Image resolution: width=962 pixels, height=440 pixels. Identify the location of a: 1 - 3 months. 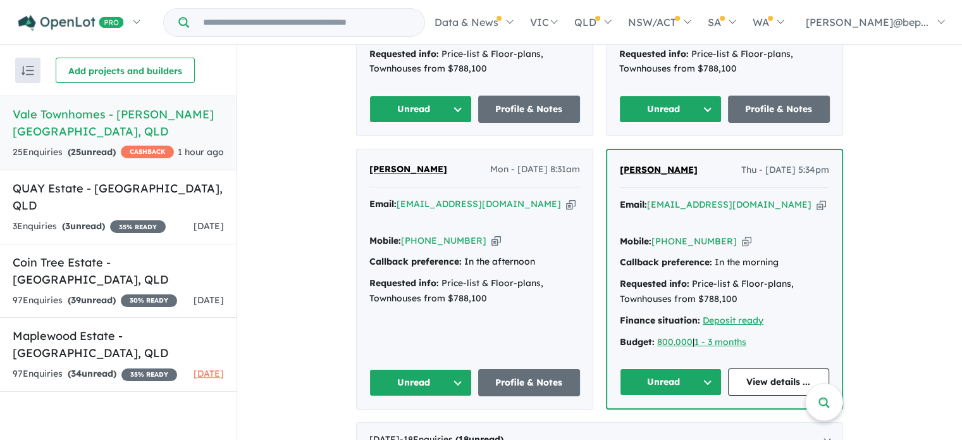
(721, 342).